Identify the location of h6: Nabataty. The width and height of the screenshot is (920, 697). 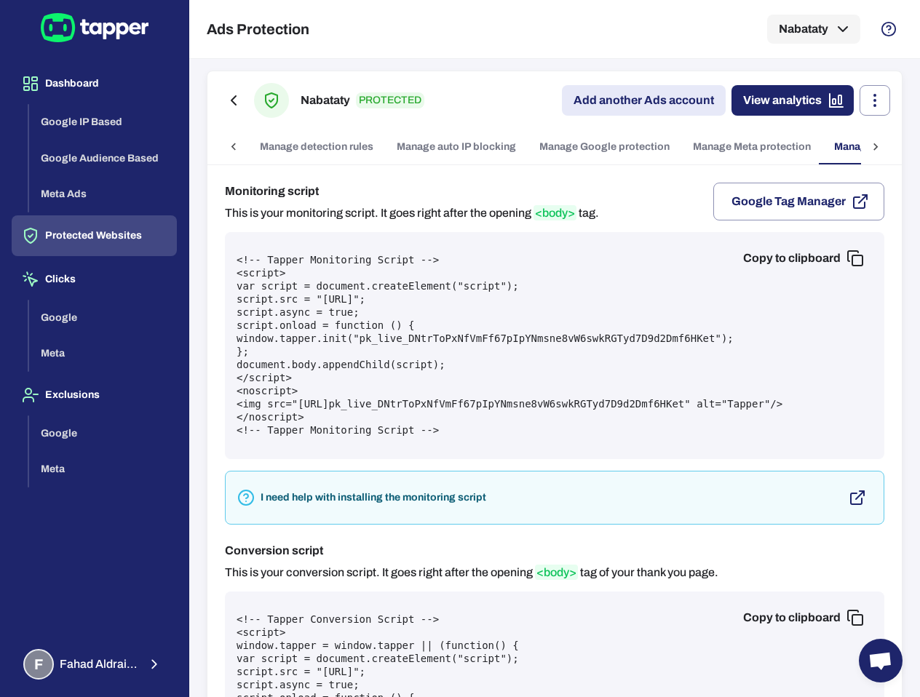
(325, 100).